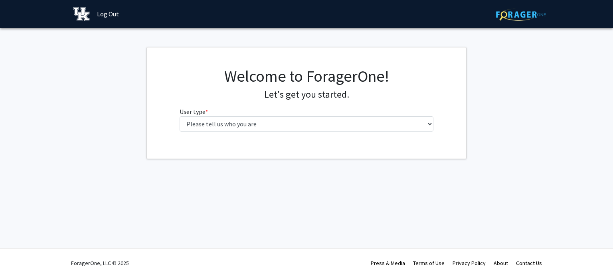 This screenshot has height=277, width=613. Describe the element at coordinates (501, 264) in the screenshot. I see `a: About` at that location.